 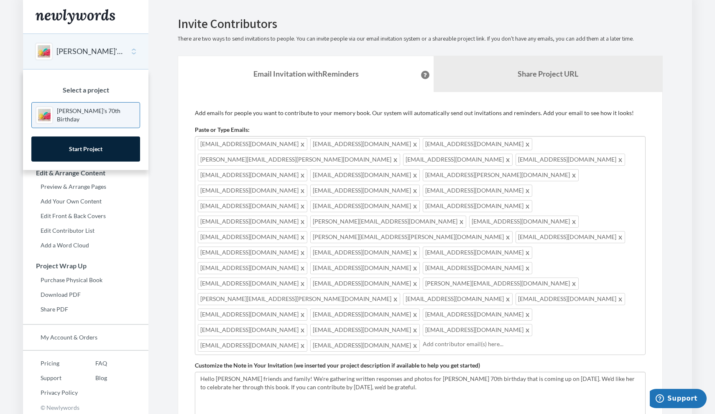 I want to click on a: Preview & Arrange Pages, so click(x=86, y=187).